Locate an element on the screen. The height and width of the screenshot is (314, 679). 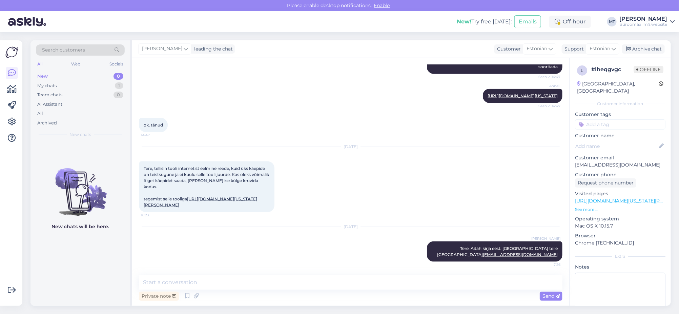
p: Notes is located at coordinates (620, 267).